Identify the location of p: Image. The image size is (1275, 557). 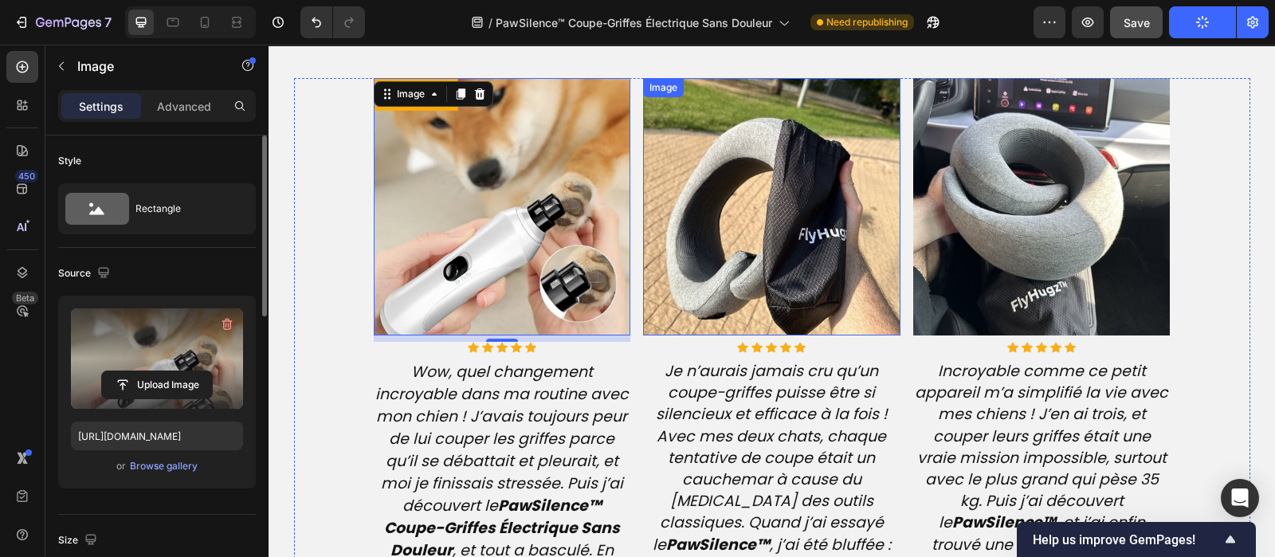
(145, 66).